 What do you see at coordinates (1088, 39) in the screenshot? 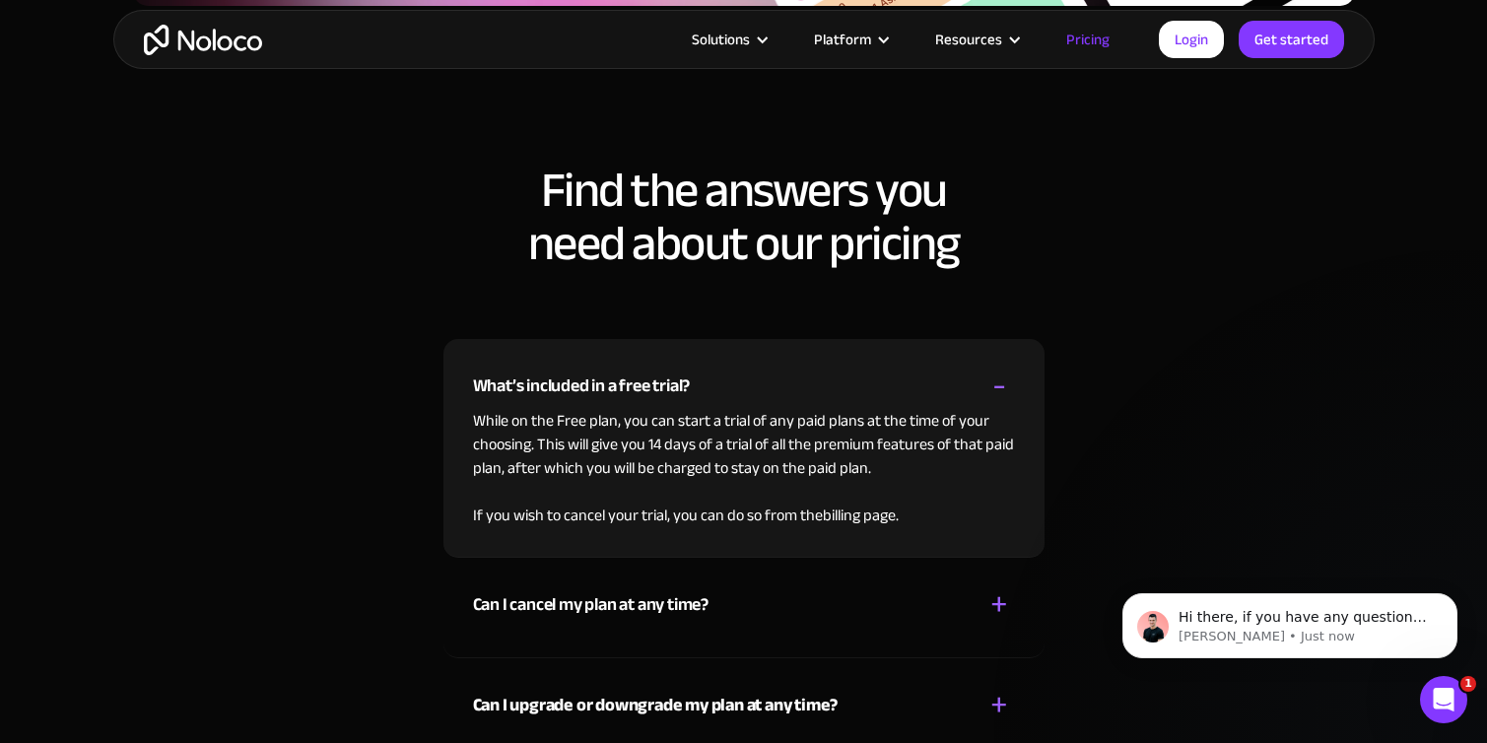
I see `a: Pricing` at bounding box center [1088, 39].